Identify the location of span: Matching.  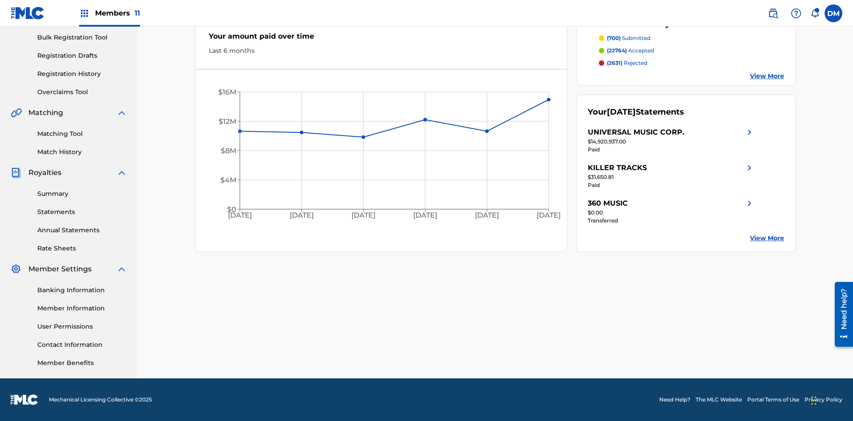
(46, 113).